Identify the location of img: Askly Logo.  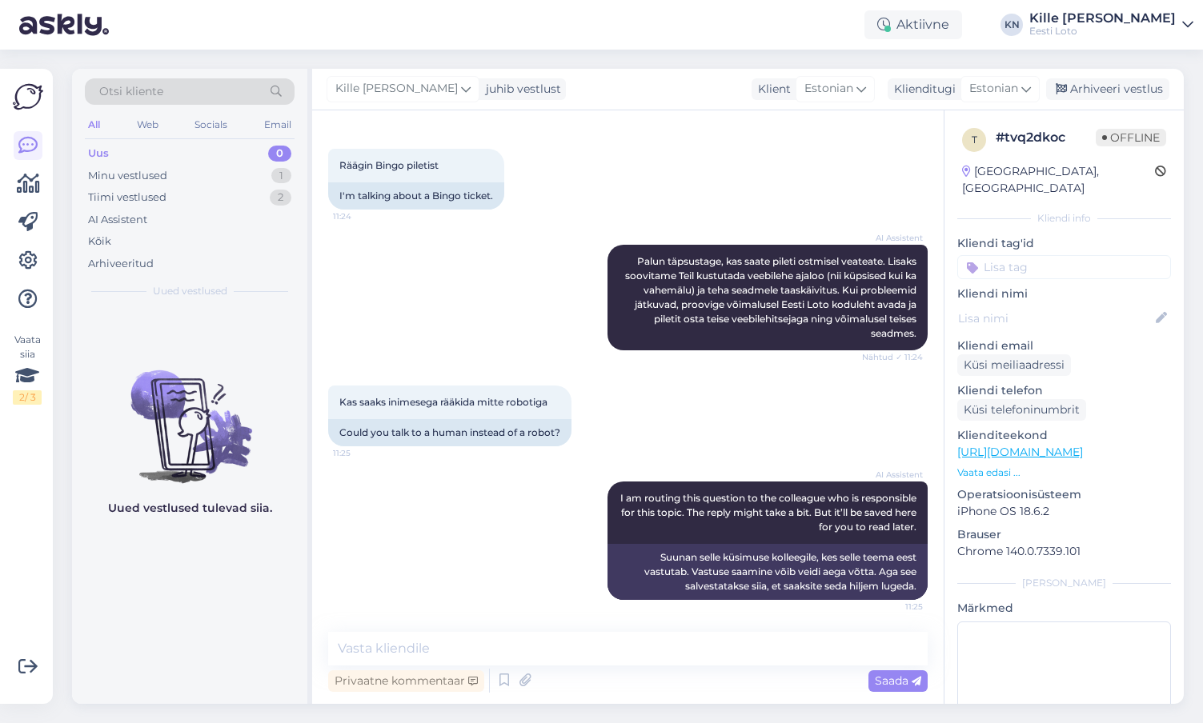
(28, 97).